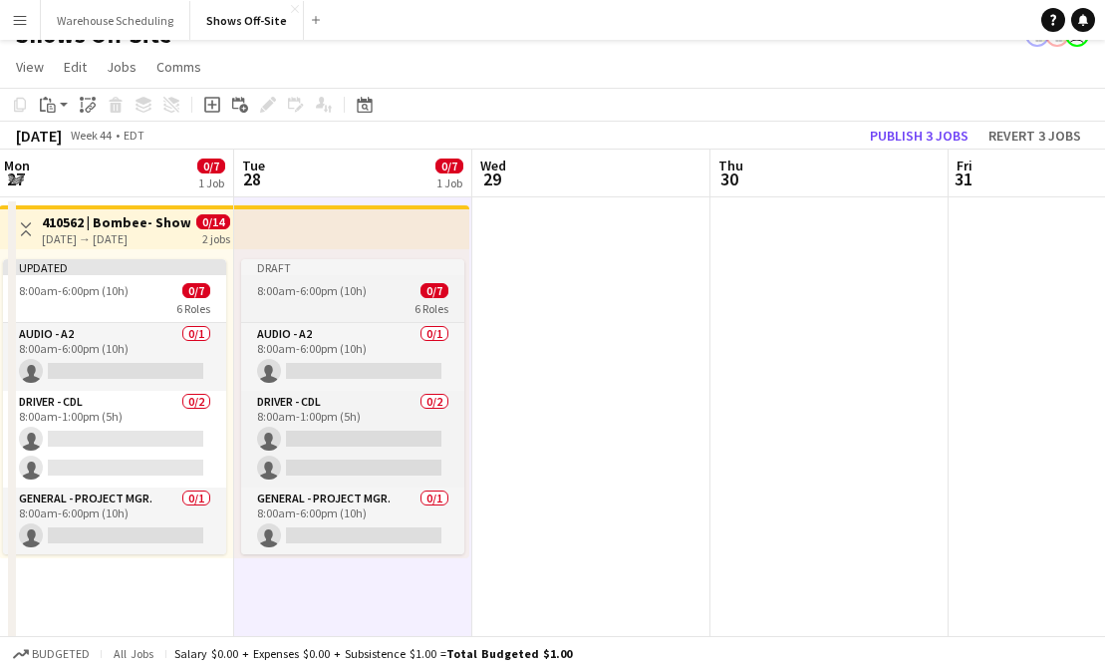  I want to click on div: Draft8:00am-6:00pm (10h)0/76 RolesAudio - A20/18:00am-6:00pm (10h) Driver - CDL0/28:00am-1:00pm (..., so click(353, 407).